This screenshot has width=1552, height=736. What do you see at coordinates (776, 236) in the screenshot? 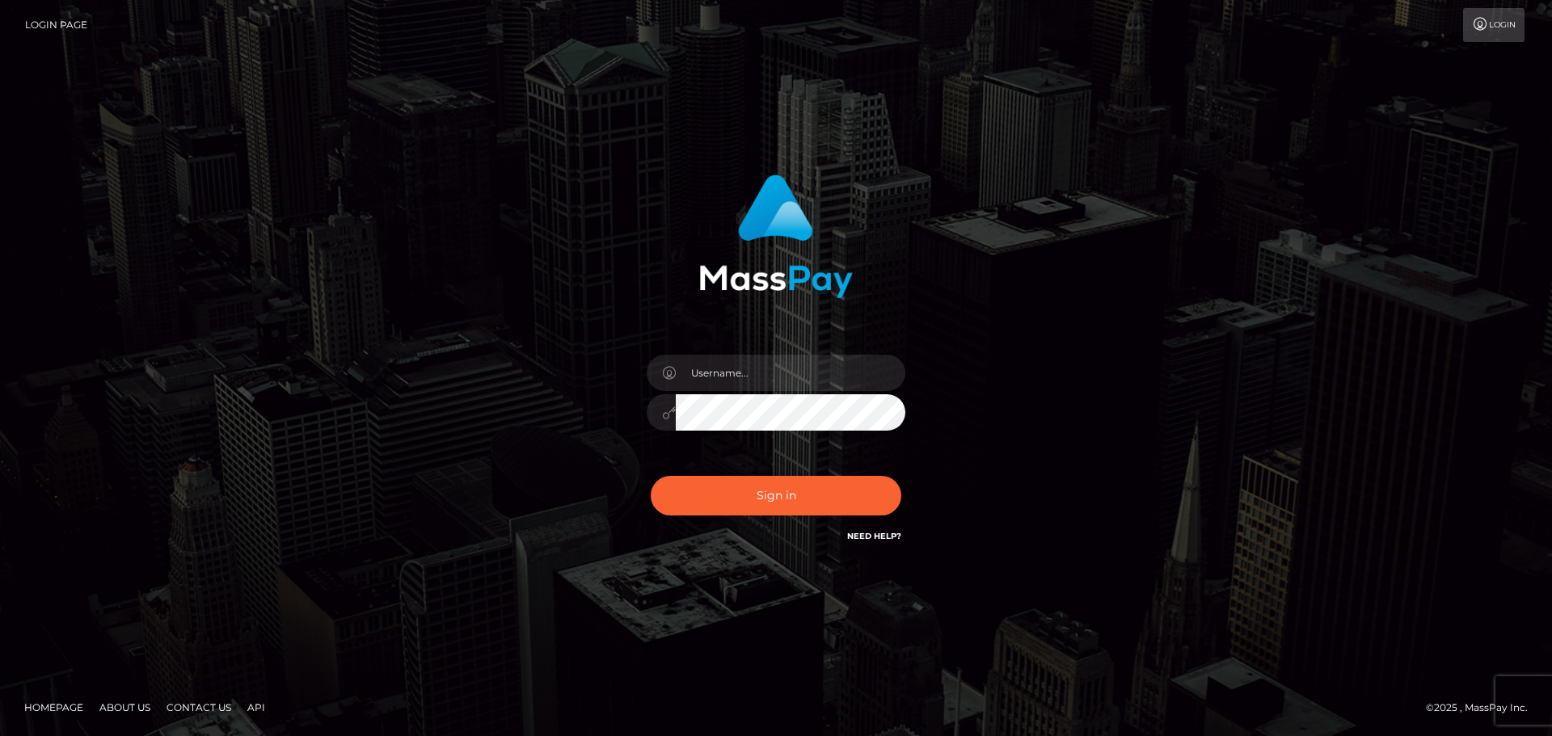
I see `img: MassPay Login` at bounding box center [776, 236].